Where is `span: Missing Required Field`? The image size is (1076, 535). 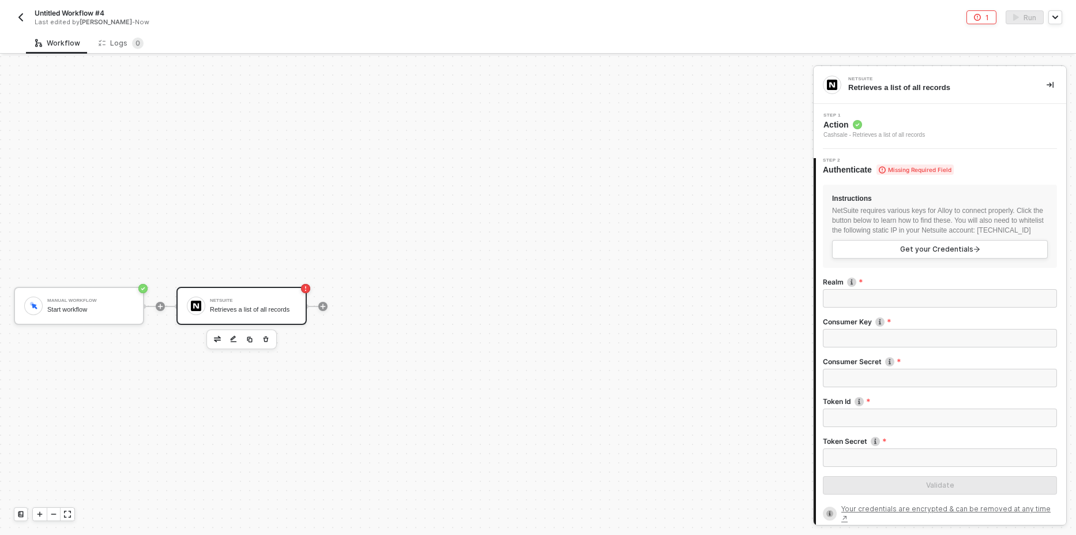 span: Missing Required Field is located at coordinates (915, 170).